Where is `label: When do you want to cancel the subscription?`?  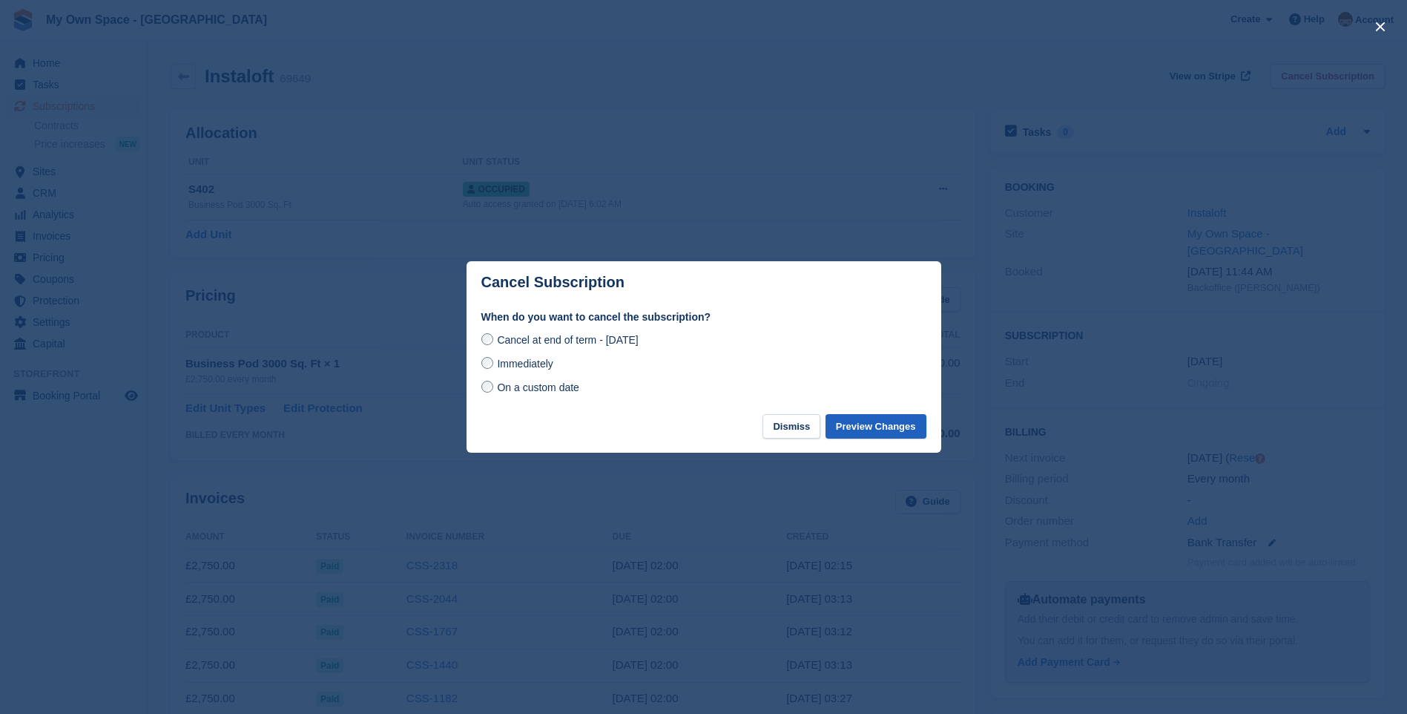
label: When do you want to cancel the subscription? is located at coordinates (704, 317).